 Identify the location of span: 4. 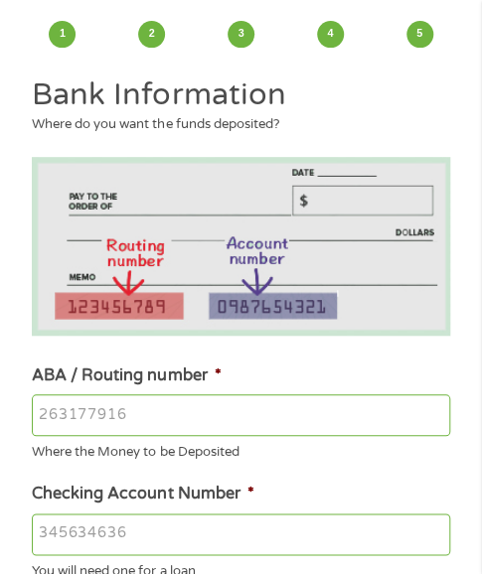
(330, 34).